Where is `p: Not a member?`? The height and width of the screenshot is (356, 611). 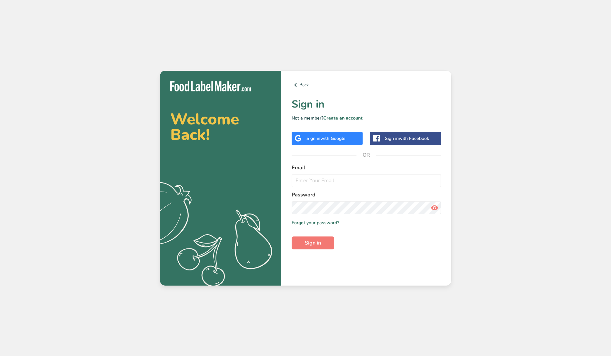
p: Not a member? is located at coordinates (366, 118).